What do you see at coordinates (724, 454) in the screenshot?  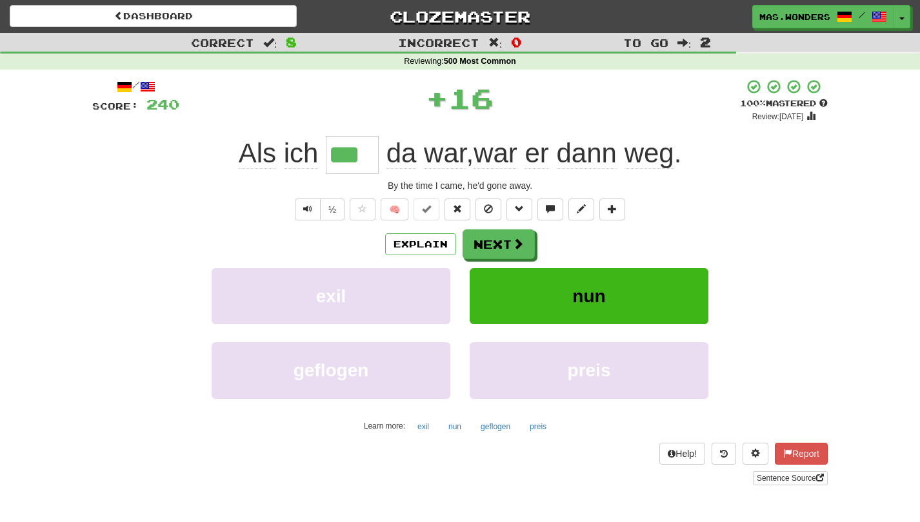 I see `button: Round history (alt+y)` at bounding box center [724, 454].